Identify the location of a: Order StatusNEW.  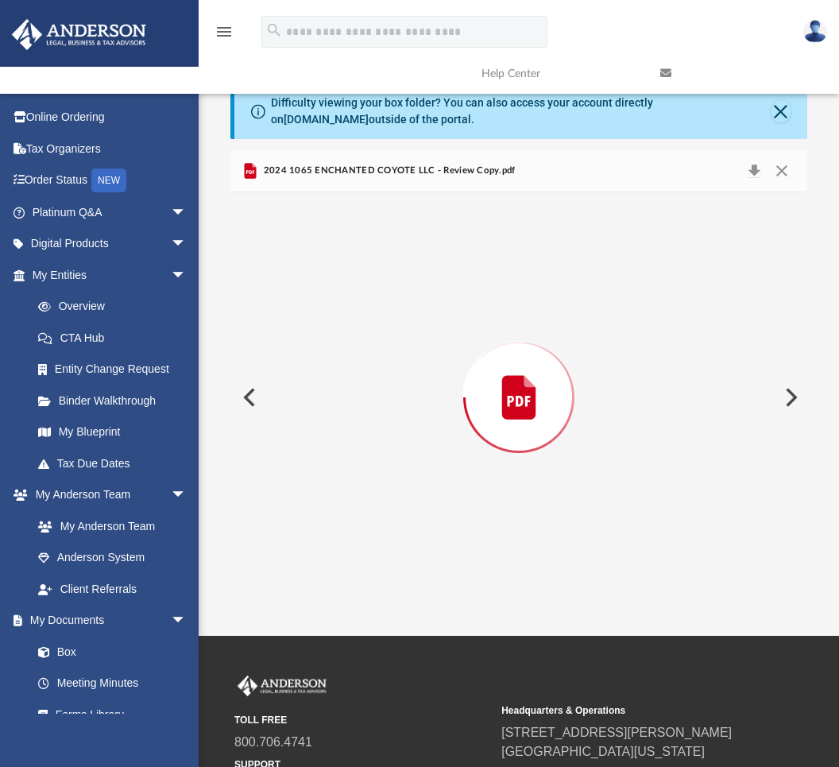
(110, 180).